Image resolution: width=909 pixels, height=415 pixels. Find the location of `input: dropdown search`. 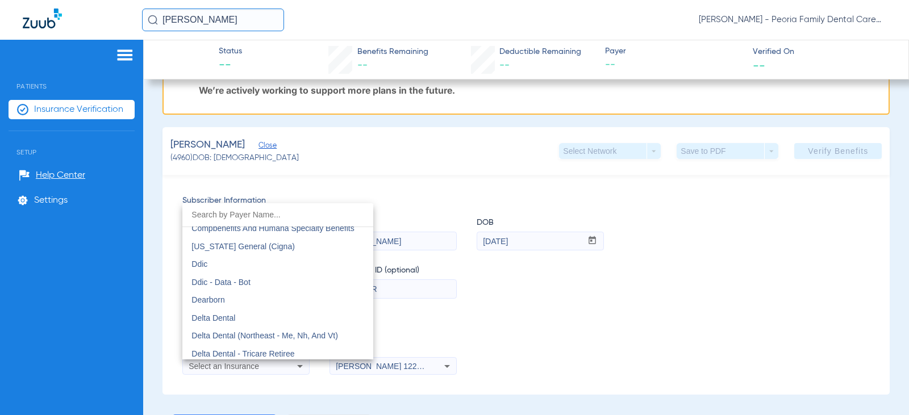

input: dropdown search is located at coordinates (278, 215).